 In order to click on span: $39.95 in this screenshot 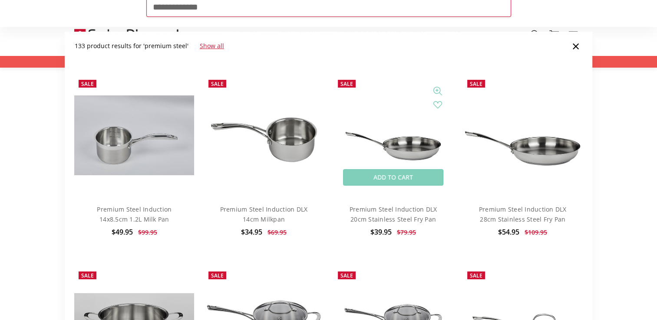, I will do `click(381, 232)`.